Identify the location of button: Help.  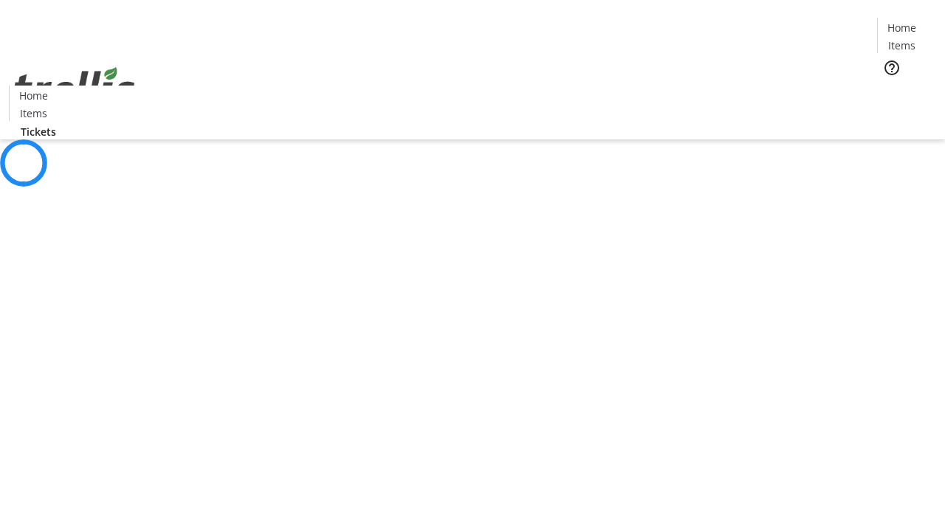
(892, 68).